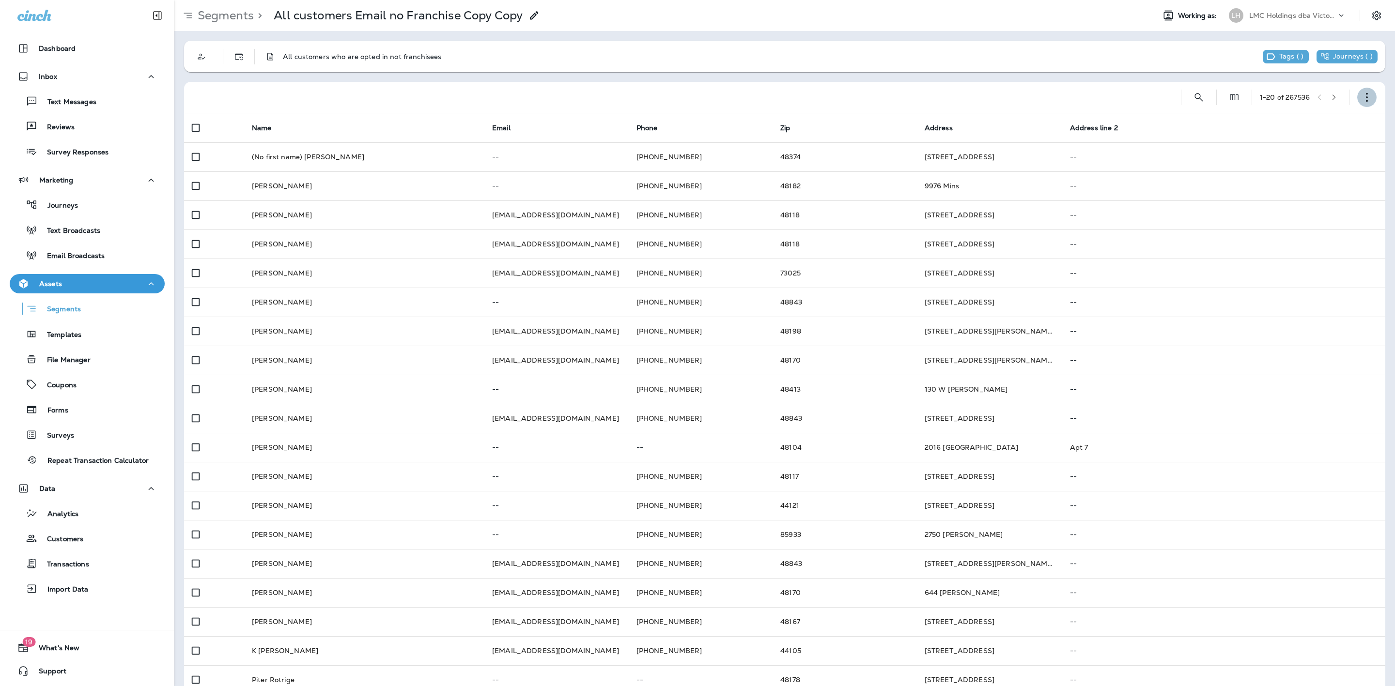 The height and width of the screenshot is (686, 1395). I want to click on p: Coupons, so click(57, 386).